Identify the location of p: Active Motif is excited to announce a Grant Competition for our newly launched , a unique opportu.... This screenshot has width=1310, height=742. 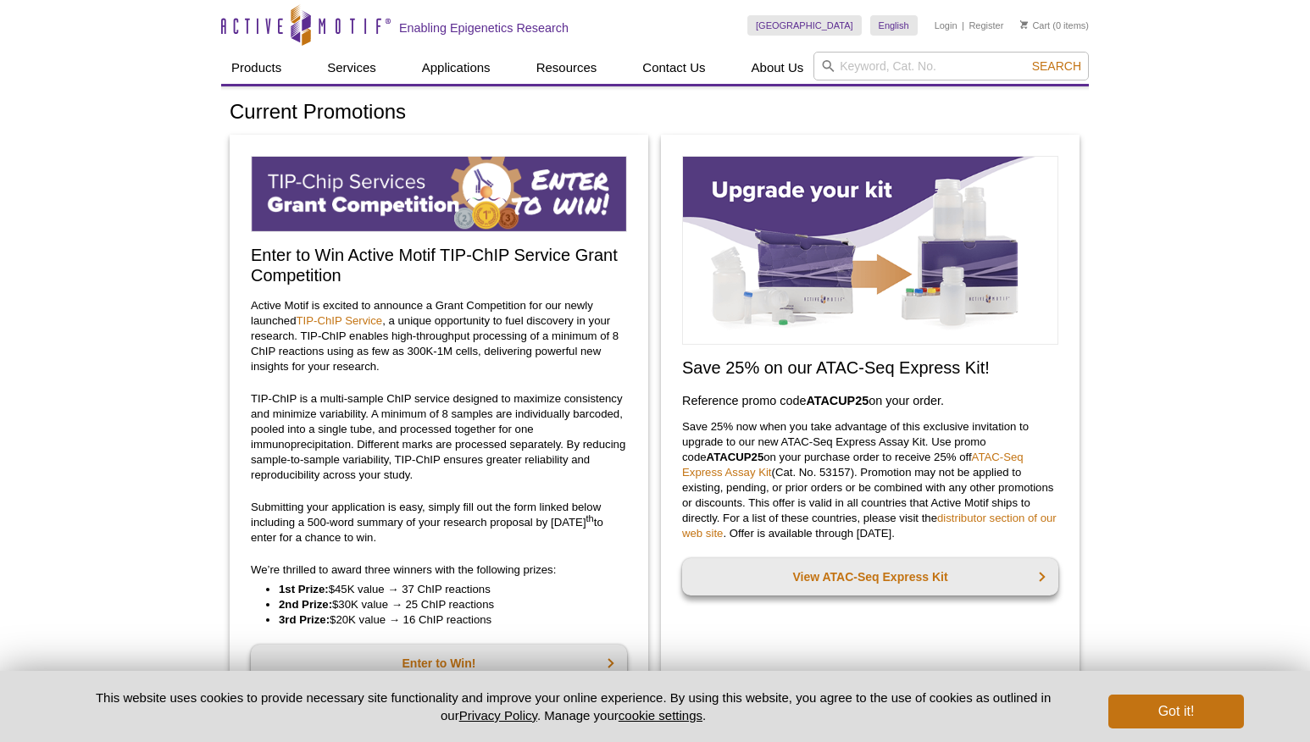
(439, 336).